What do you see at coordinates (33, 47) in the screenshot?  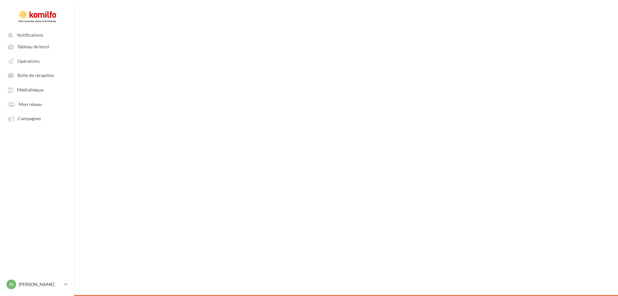 I see `span: Tableau de bord` at bounding box center [33, 47].